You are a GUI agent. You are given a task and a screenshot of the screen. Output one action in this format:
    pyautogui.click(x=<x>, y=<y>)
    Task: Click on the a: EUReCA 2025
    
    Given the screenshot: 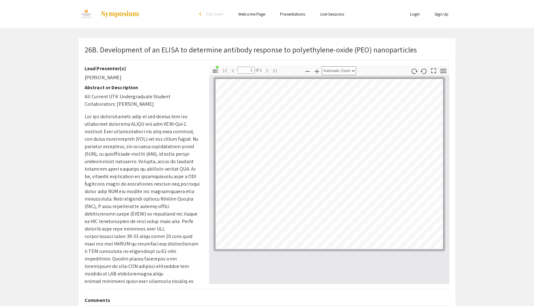 What is the action you would take?
    pyautogui.click(x=109, y=14)
    